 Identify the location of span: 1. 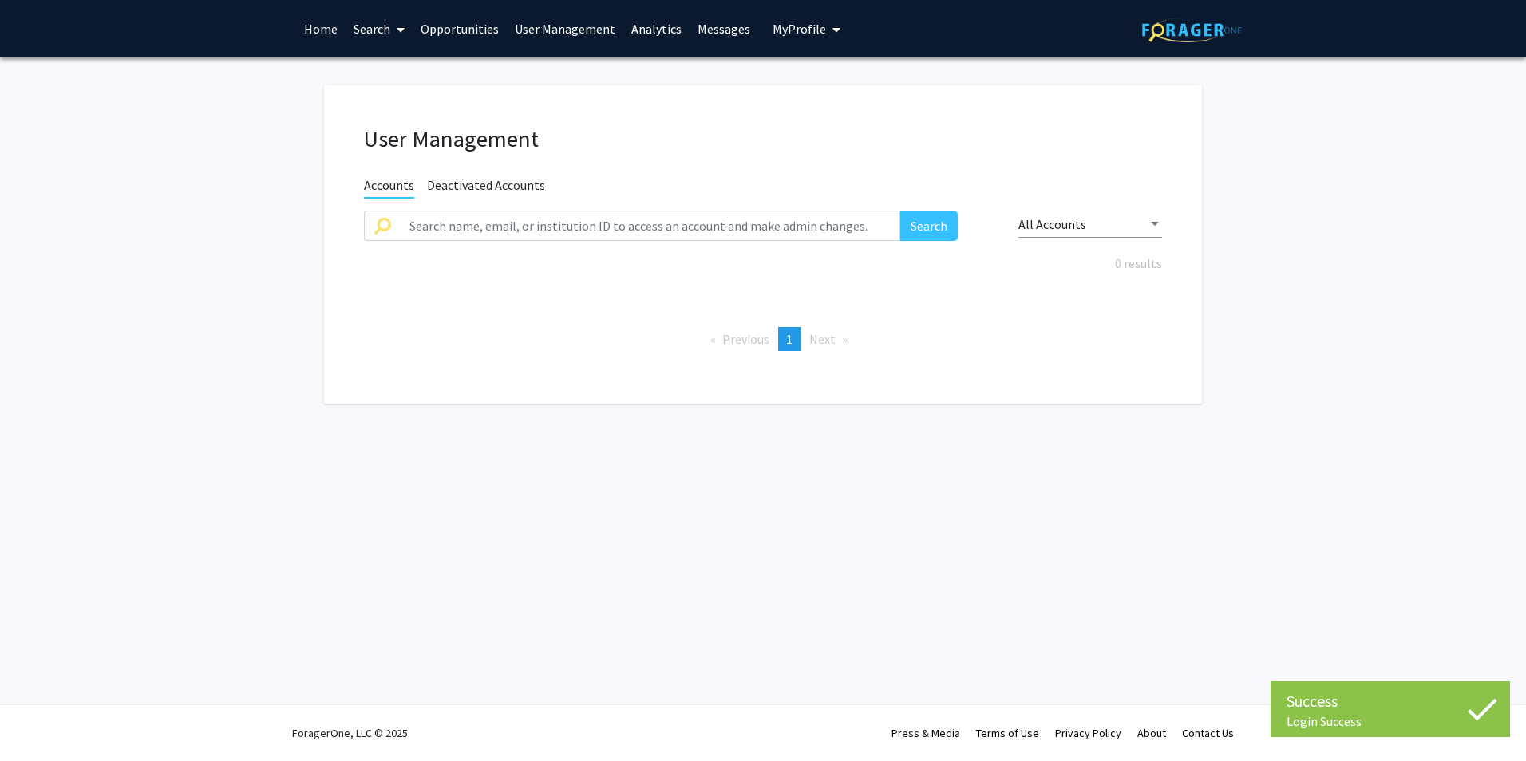
(789, 339).